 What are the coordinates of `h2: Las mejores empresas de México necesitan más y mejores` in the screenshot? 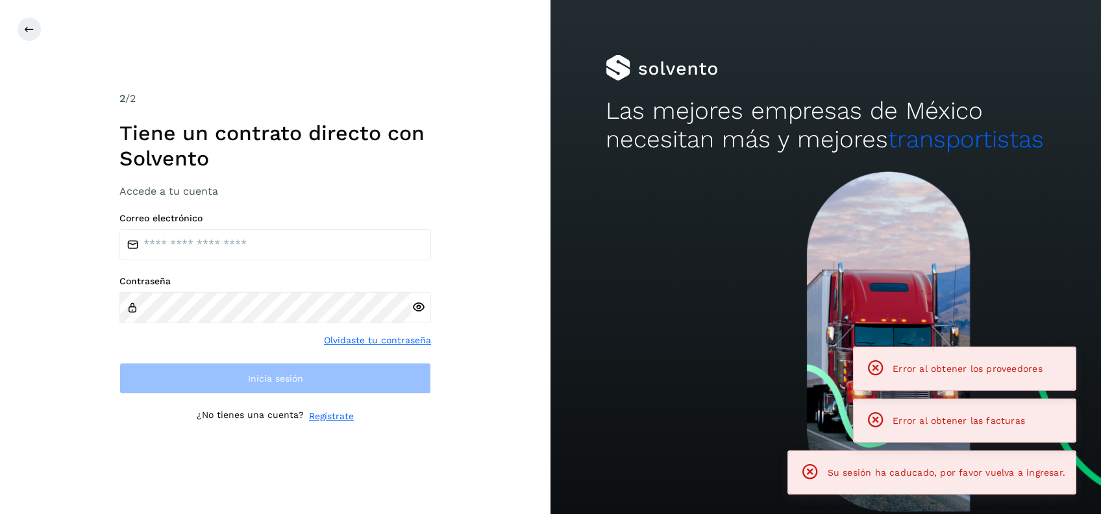 It's located at (826, 125).